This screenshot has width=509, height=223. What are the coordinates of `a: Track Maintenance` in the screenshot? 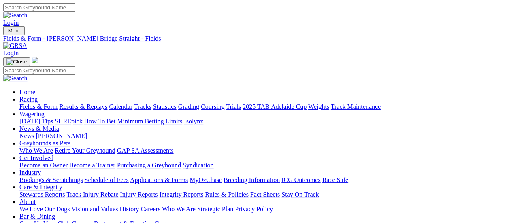 It's located at (356, 106).